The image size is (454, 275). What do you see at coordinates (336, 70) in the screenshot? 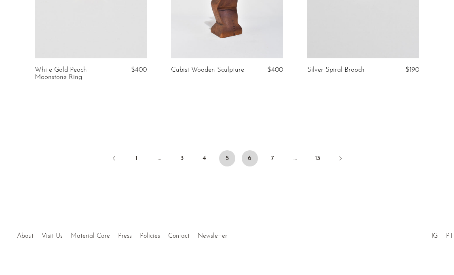
I see `a: Silver Spiral Brooch` at bounding box center [336, 70].